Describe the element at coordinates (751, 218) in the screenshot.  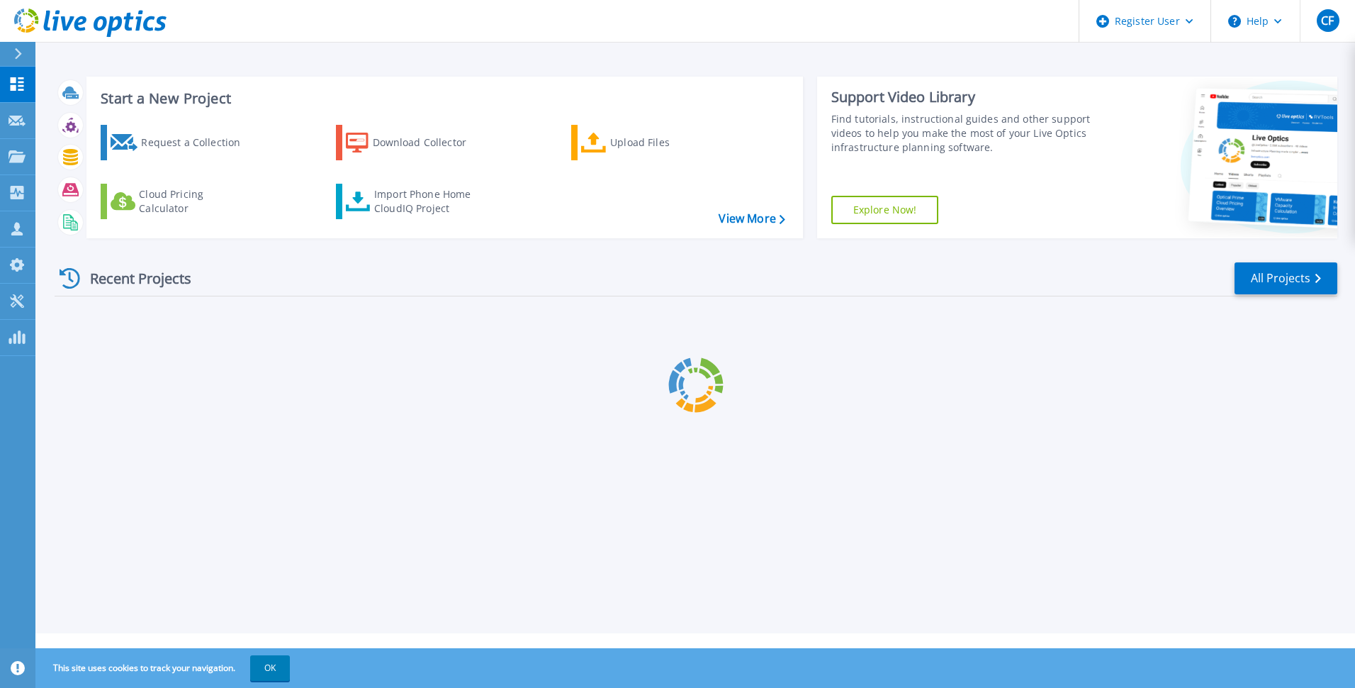
I see `a: View More` at that location.